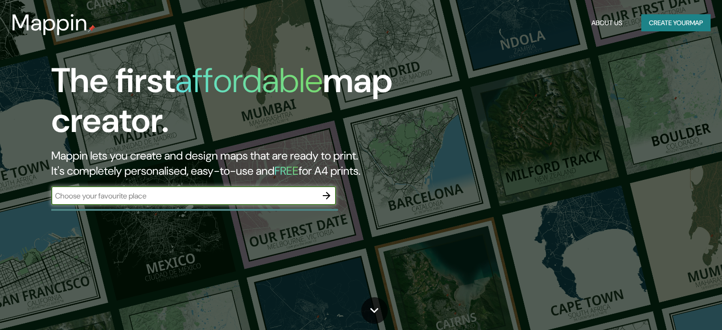  What do you see at coordinates (606, 23) in the screenshot?
I see `button: About Us` at bounding box center [606, 23].